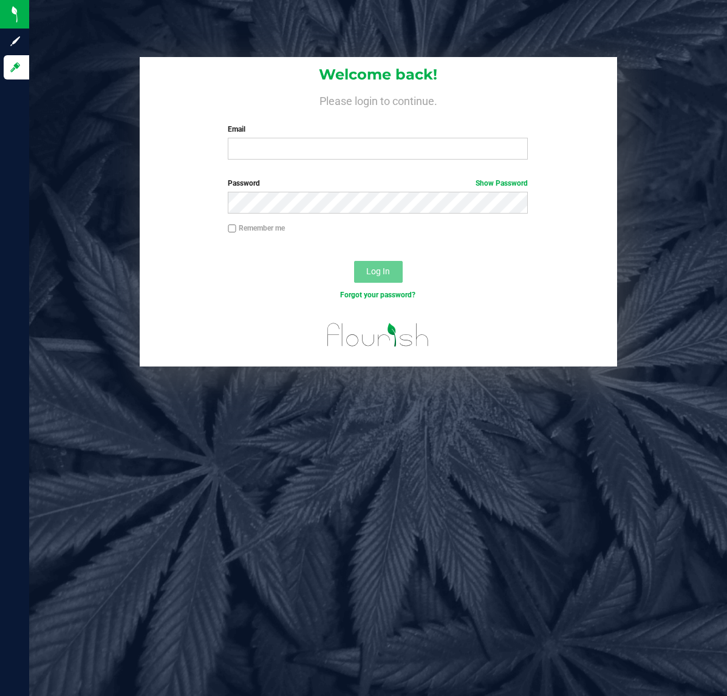 Image resolution: width=727 pixels, height=696 pixels. Describe the element at coordinates (256, 228) in the screenshot. I see `label: Remember me` at that location.